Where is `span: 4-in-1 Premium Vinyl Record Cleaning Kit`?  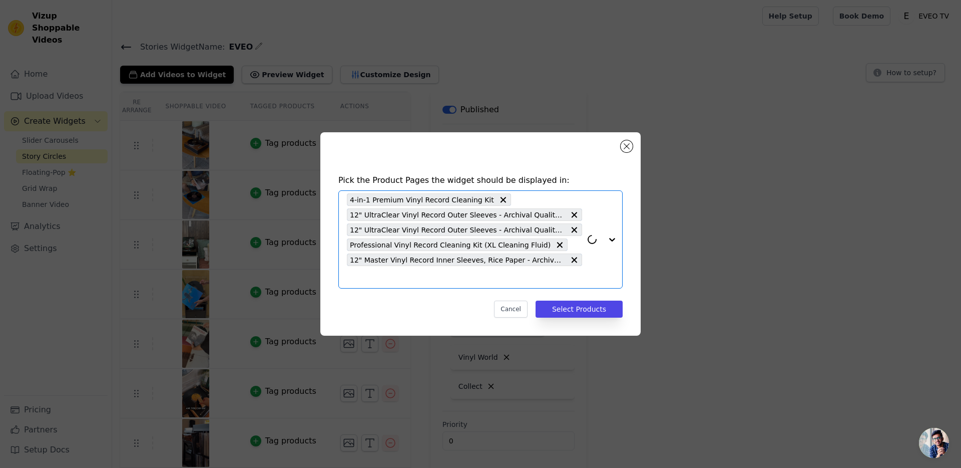
span: 4-in-1 Premium Vinyl Record Cleaning Kit is located at coordinates (422, 199).